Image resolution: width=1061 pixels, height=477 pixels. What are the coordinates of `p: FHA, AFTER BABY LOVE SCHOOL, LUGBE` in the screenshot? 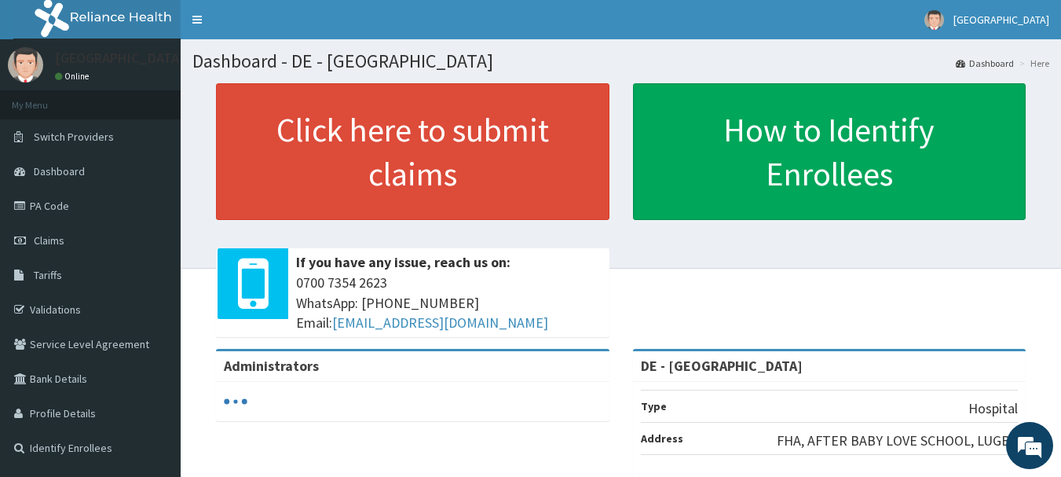 It's located at (897, 441).